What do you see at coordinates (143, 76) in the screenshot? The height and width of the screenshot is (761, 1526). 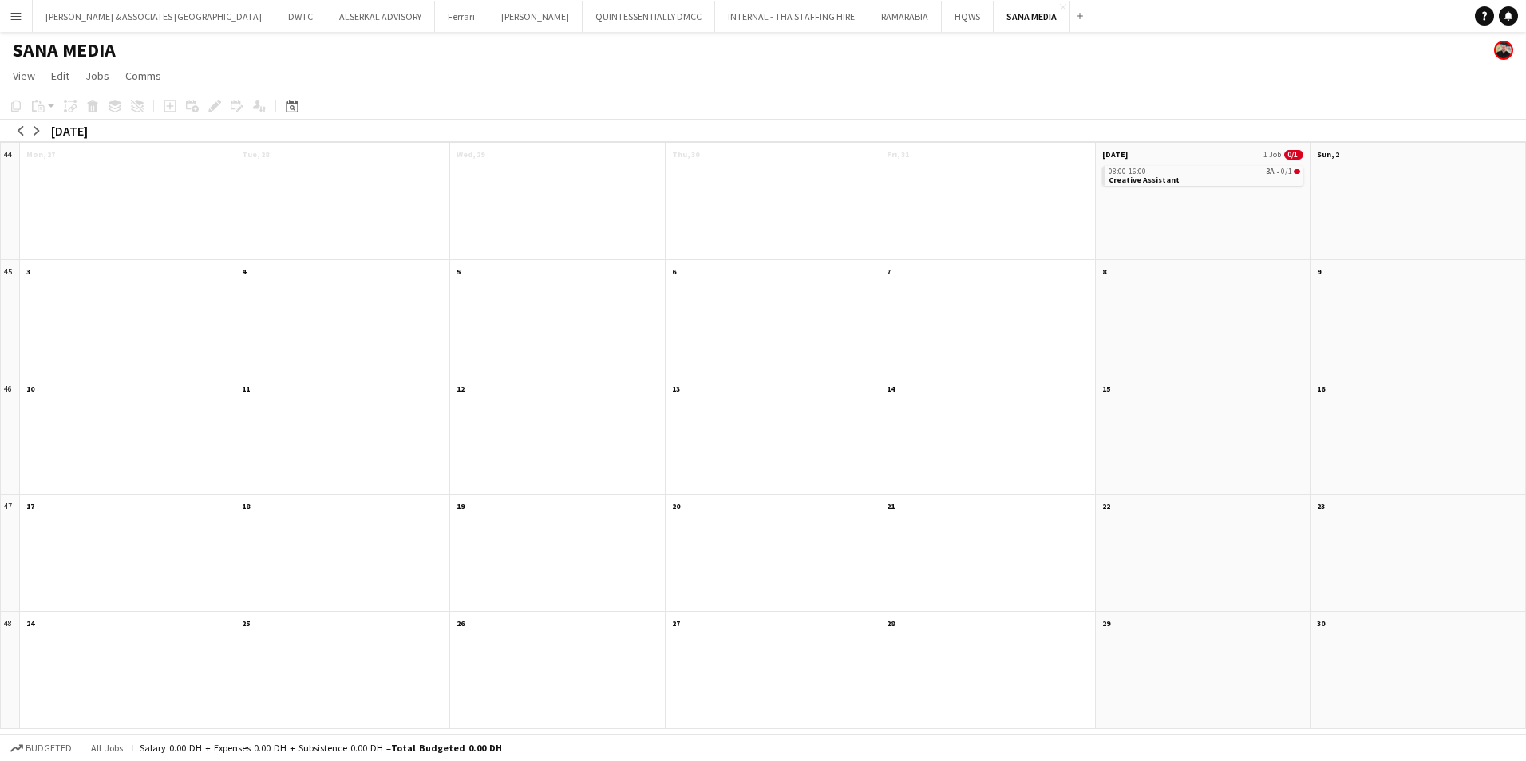 I see `a: Comms` at bounding box center [143, 76].